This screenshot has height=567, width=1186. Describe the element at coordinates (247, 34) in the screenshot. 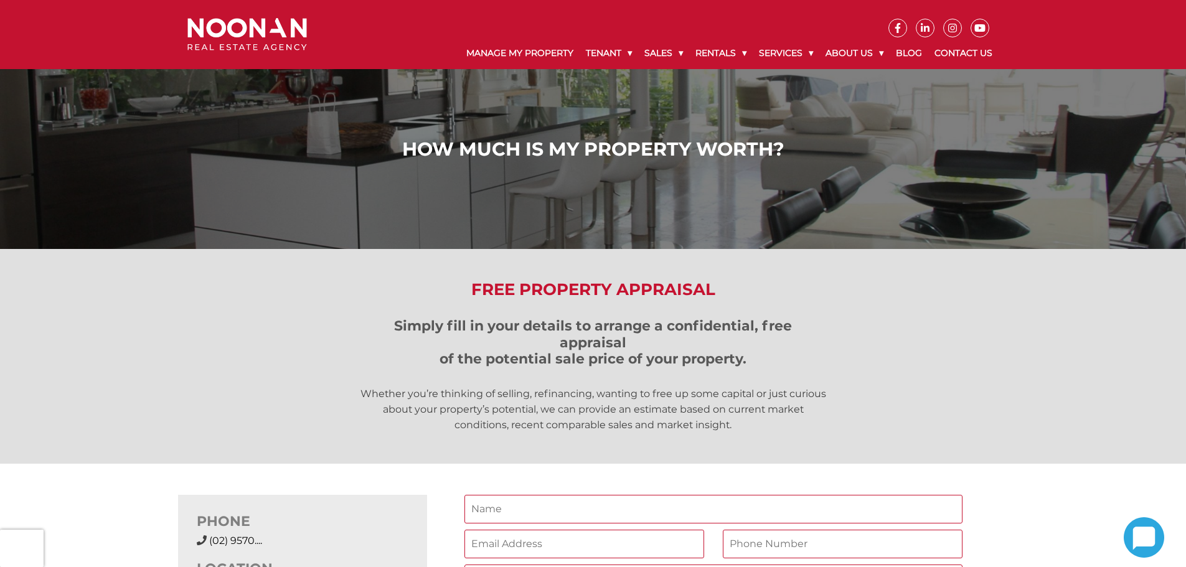

I see `img: Noonan Real Estate Agency` at that location.